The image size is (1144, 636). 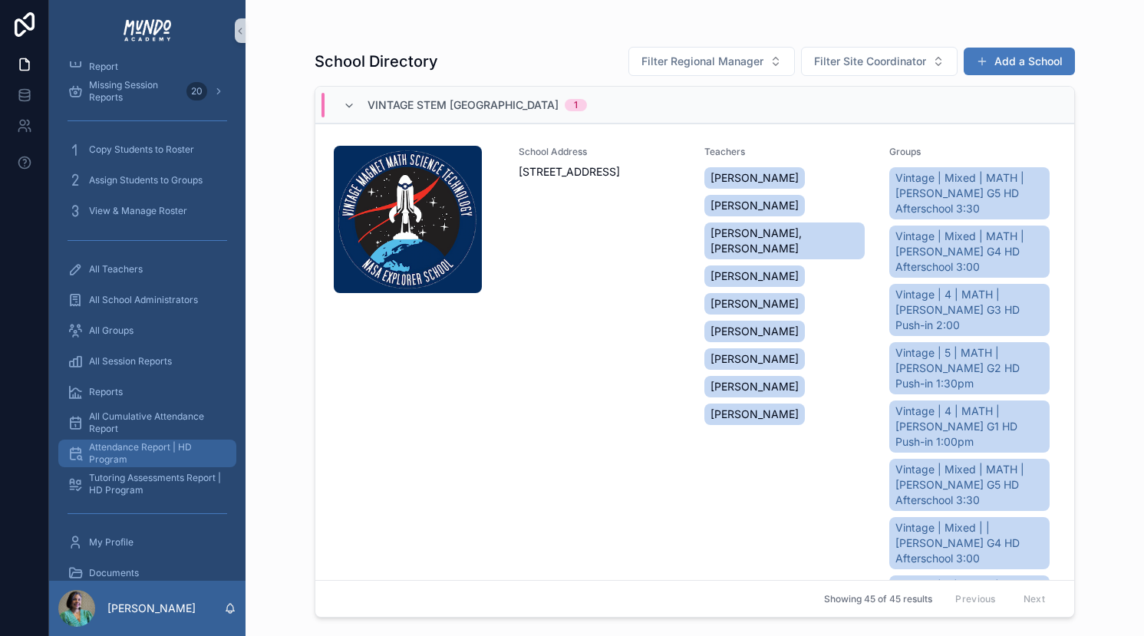 What do you see at coordinates (147, 269) in the screenshot?
I see `a: All Teachers` at bounding box center [147, 269].